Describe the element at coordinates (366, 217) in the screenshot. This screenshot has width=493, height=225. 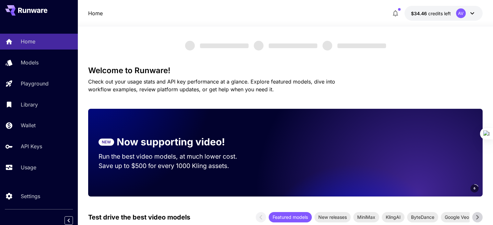
I see `div: MiniMax` at that location.